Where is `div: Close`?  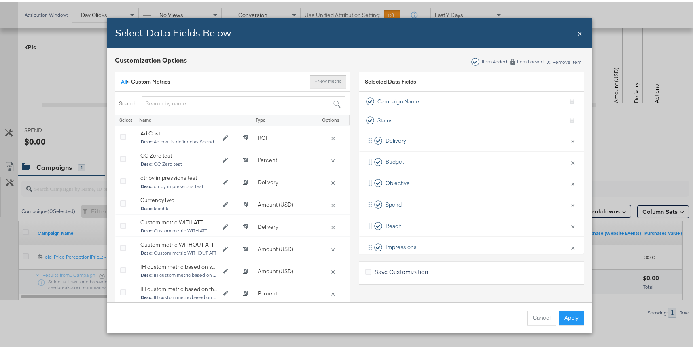 div: Close is located at coordinates (580, 31).